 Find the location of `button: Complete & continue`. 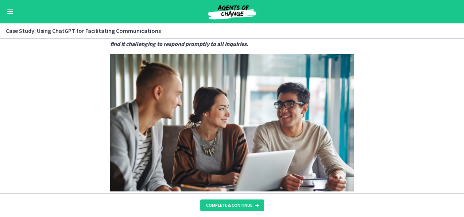

button: Complete & continue is located at coordinates (232, 205).